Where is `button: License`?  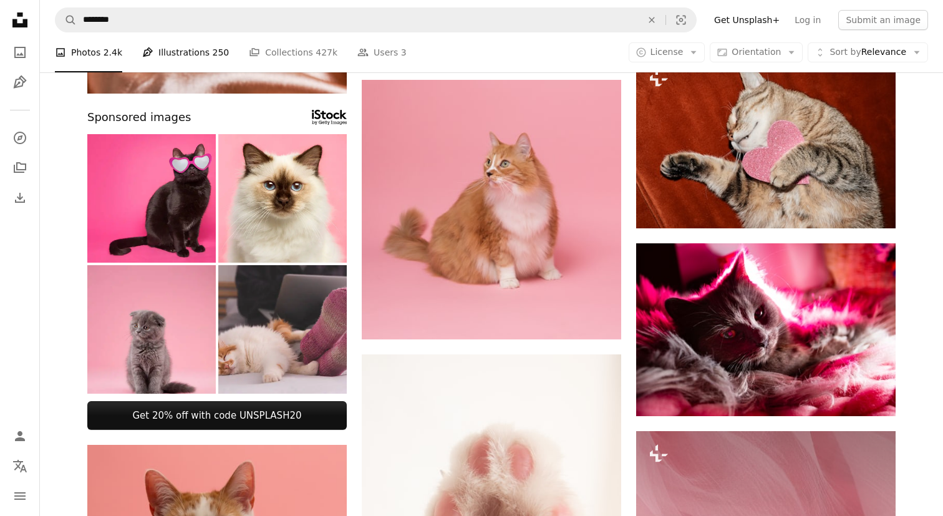 button: License is located at coordinates (666, 52).